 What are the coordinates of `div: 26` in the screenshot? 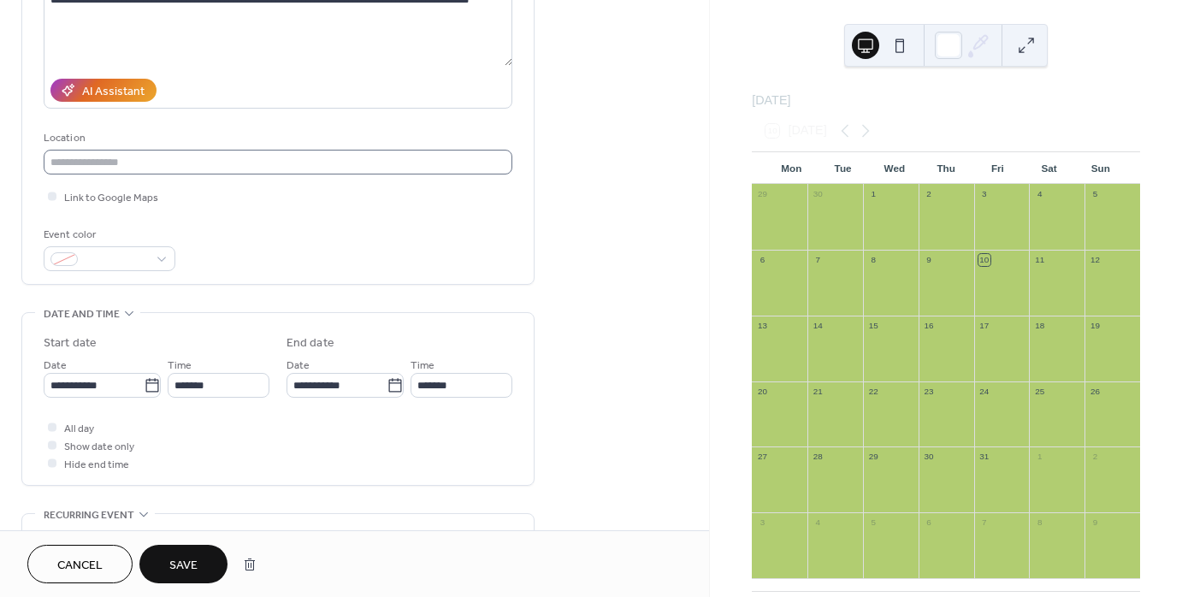 It's located at (1096, 392).